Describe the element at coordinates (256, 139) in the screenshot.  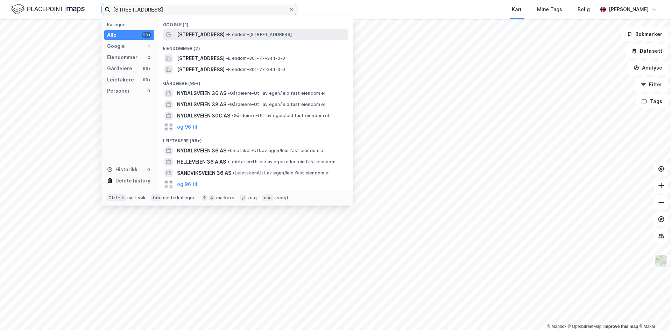
I see `div: Leietakere (99+)` at that location.